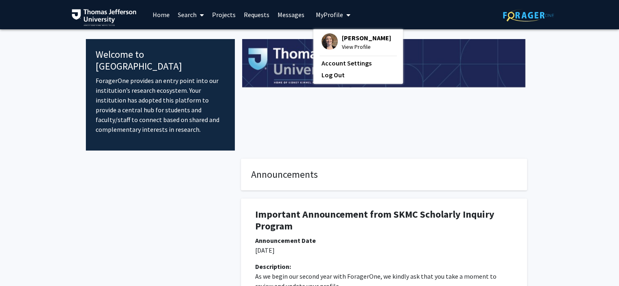 This screenshot has height=286, width=619. Describe the element at coordinates (384, 64) in the screenshot. I see `img: Cover Image` at that location.